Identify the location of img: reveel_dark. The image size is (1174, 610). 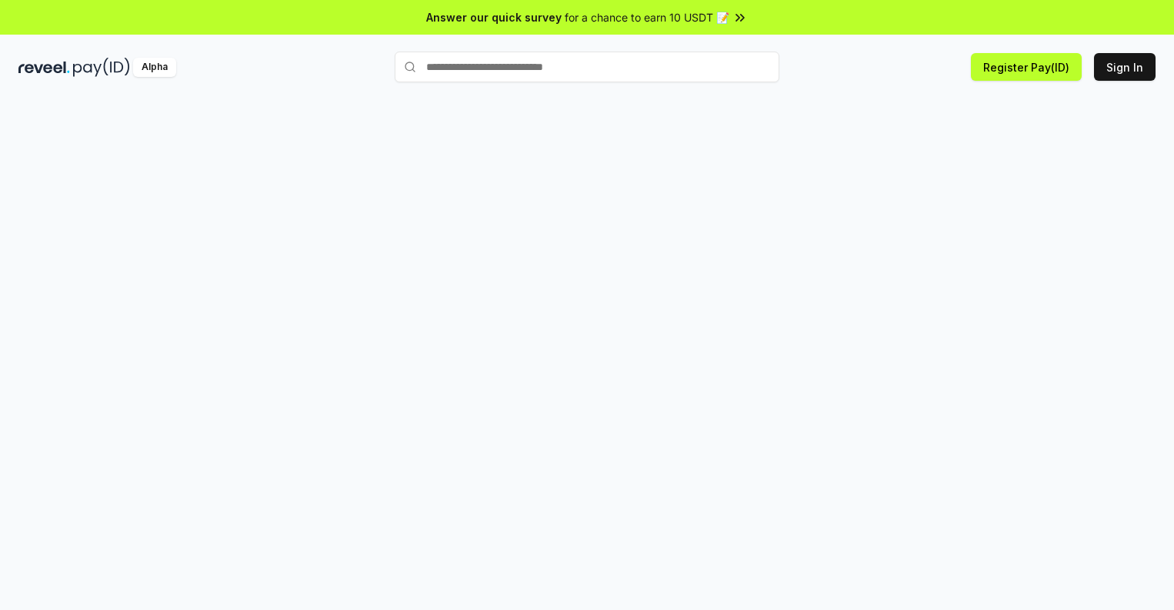
(44, 67).